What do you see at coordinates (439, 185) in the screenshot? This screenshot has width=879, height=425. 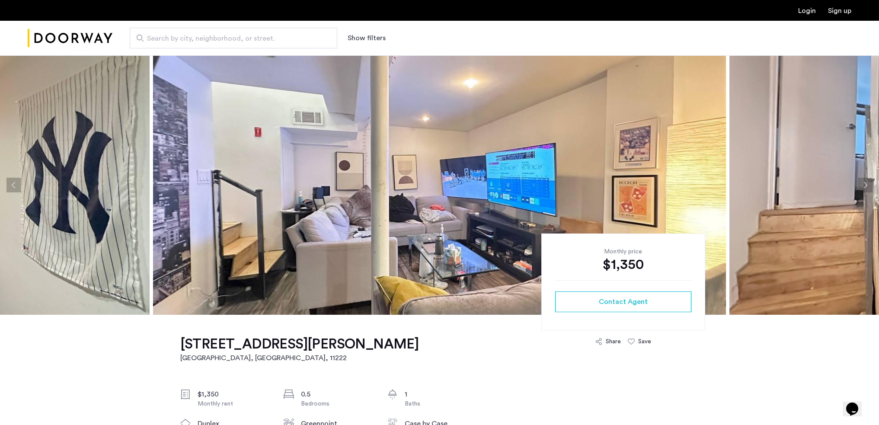 I see `img: apartment` at bounding box center [439, 185].